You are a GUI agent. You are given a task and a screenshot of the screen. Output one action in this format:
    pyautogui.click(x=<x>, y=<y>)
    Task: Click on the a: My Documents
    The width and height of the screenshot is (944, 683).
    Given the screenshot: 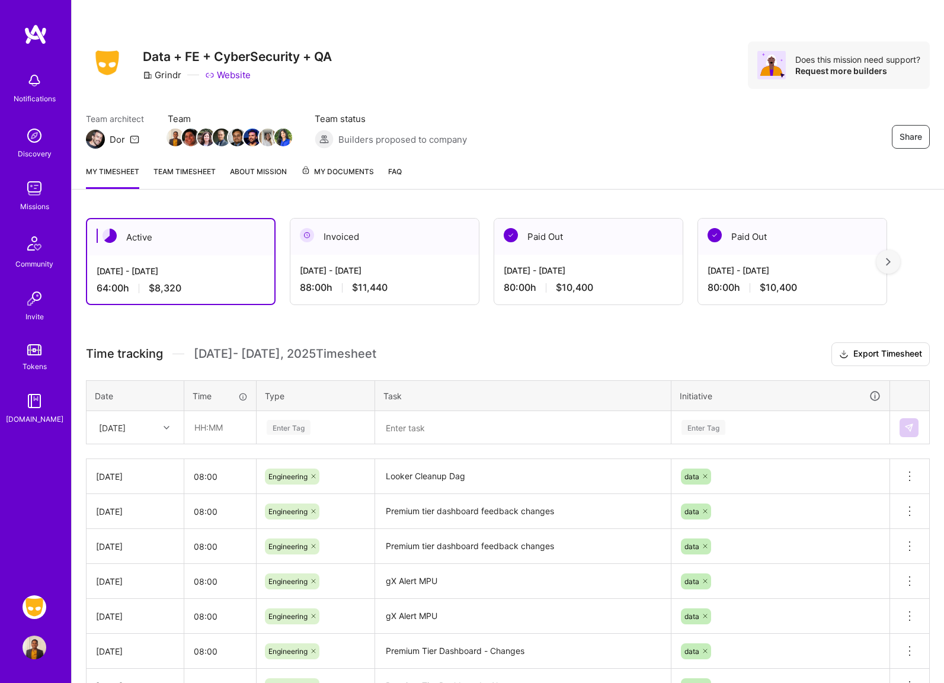 What is the action you would take?
    pyautogui.click(x=337, y=177)
    